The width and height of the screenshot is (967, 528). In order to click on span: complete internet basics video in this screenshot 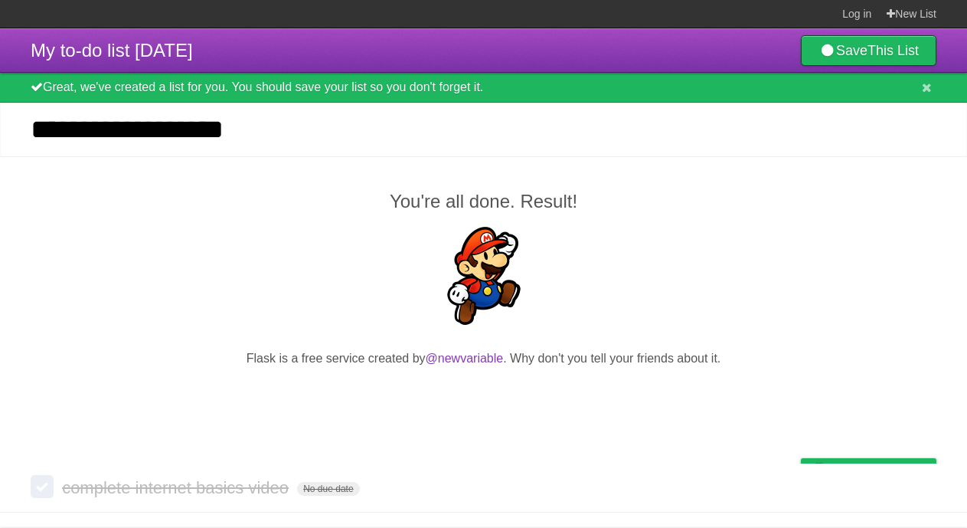, I will do `click(177, 487)`.